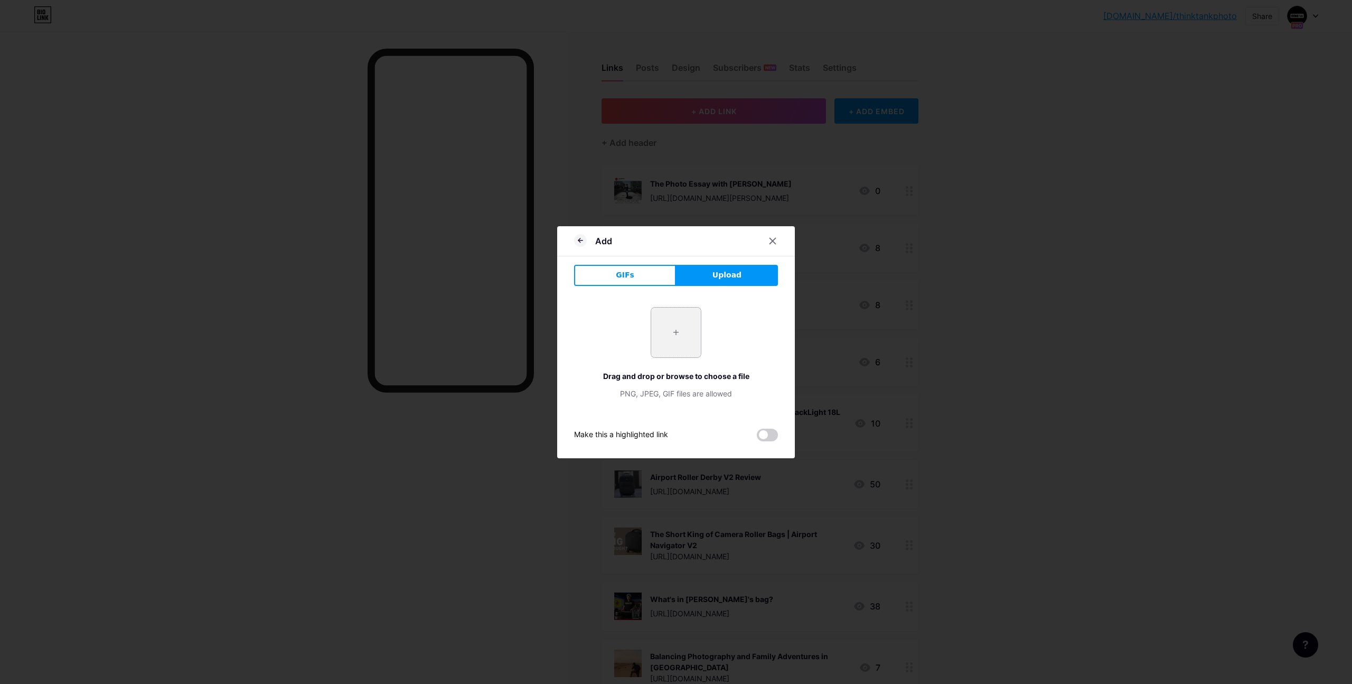  Describe the element at coordinates (676, 393) in the screenshot. I see `div: PNG, JPEG, GIF files are allowed` at that location.